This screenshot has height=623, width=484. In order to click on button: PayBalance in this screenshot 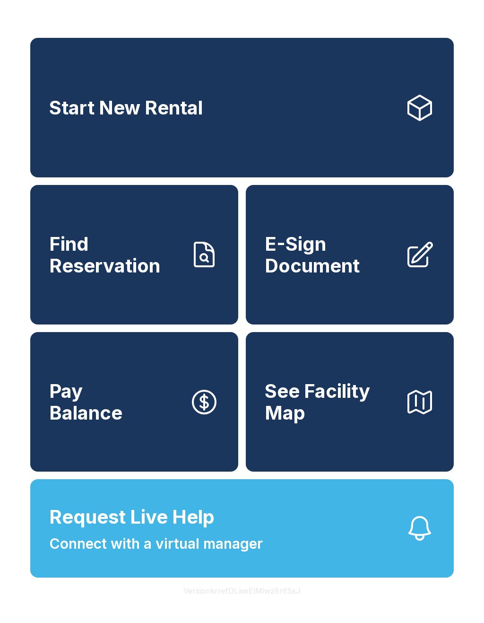, I will do `click(134, 401)`.